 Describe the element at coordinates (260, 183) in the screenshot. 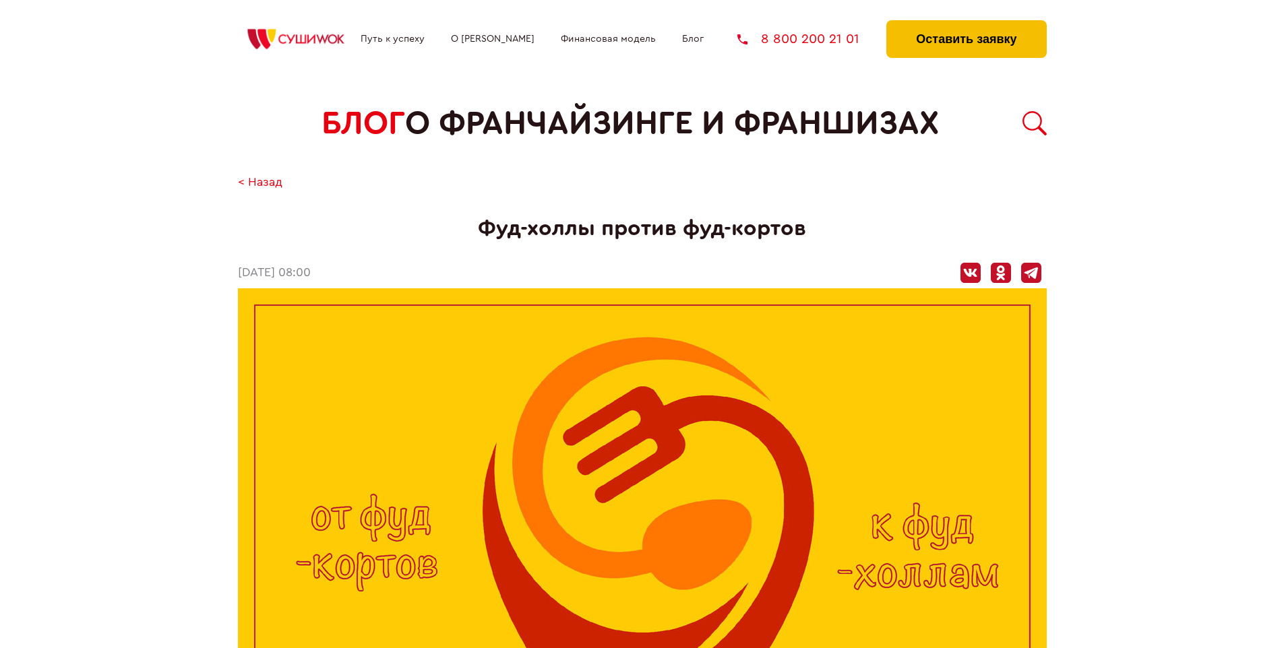

I see `a: < Назад` at that location.